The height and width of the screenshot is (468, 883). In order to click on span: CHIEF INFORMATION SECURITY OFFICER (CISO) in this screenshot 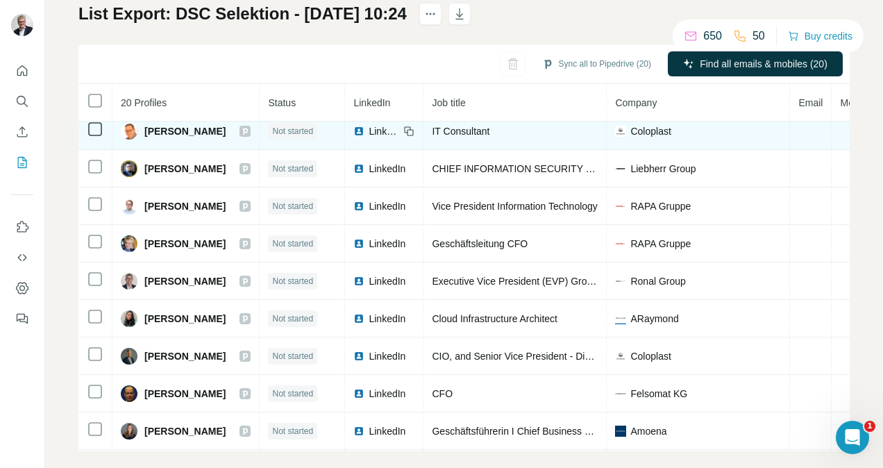, I will do `click(546, 169)`.